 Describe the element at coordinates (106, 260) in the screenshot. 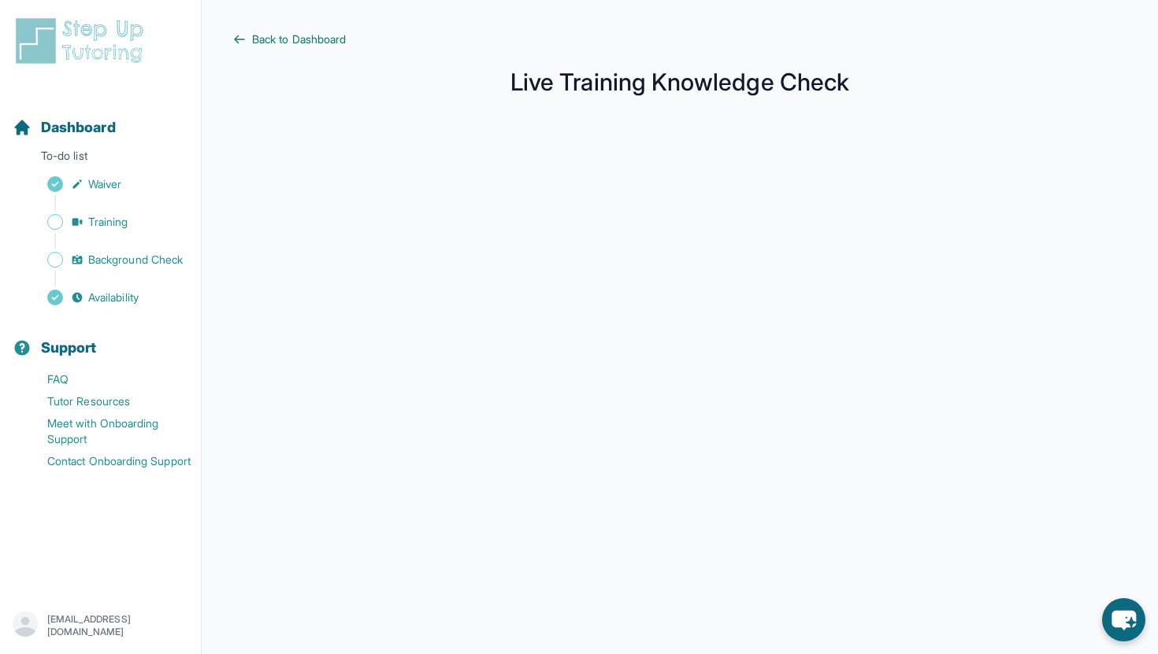

I see `a: Background Check` at that location.